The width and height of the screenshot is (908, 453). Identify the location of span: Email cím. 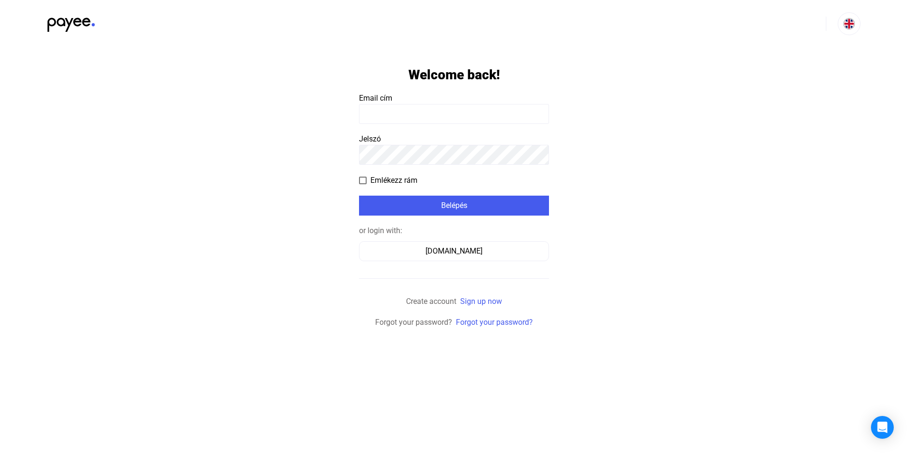
(376, 98).